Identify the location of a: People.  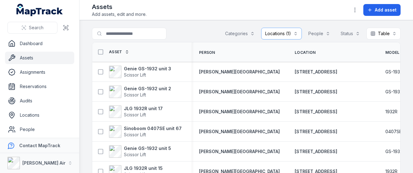
(39, 129).